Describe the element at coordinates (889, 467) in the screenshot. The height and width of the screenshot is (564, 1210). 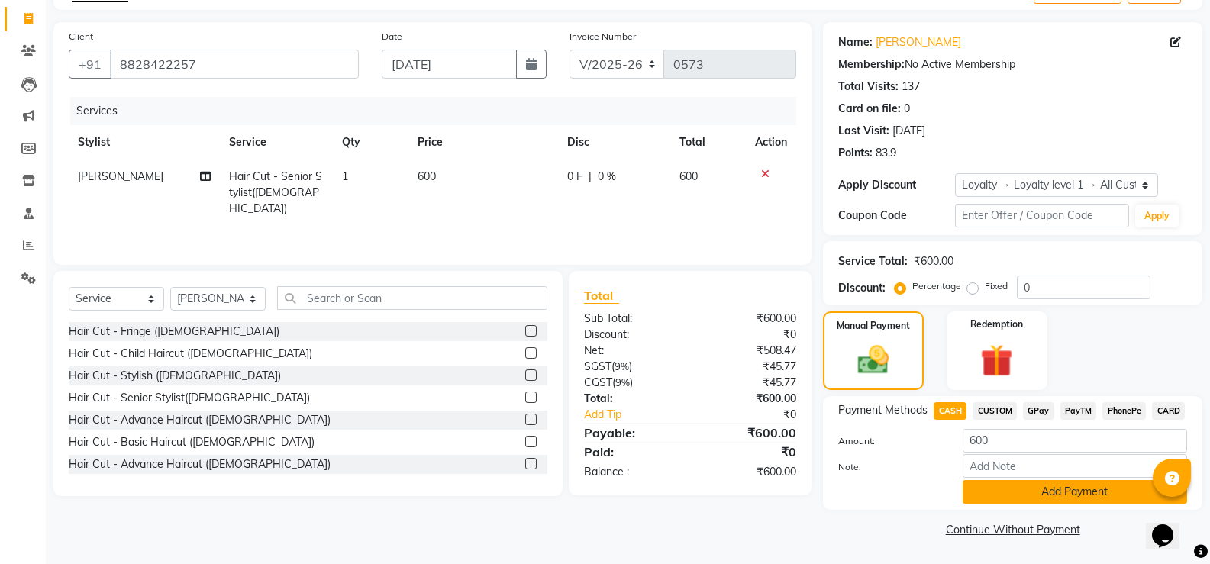
I see `label: Note:` at that location.